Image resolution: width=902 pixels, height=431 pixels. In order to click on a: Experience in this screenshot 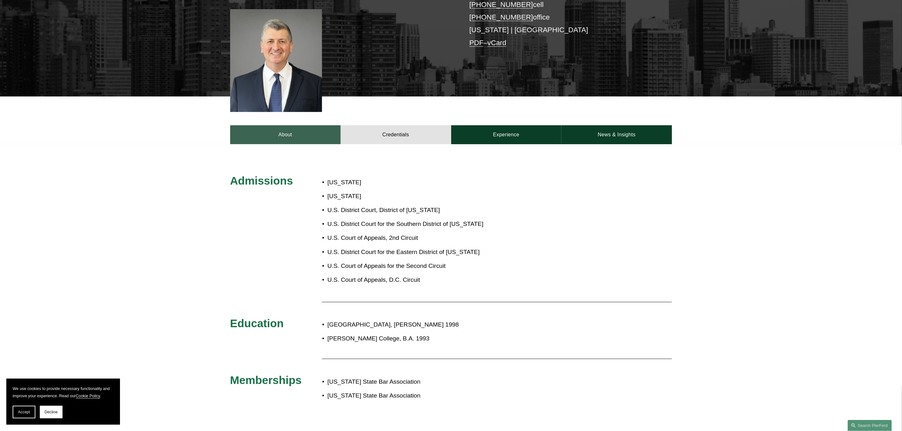, I will do `click(506, 135)`.